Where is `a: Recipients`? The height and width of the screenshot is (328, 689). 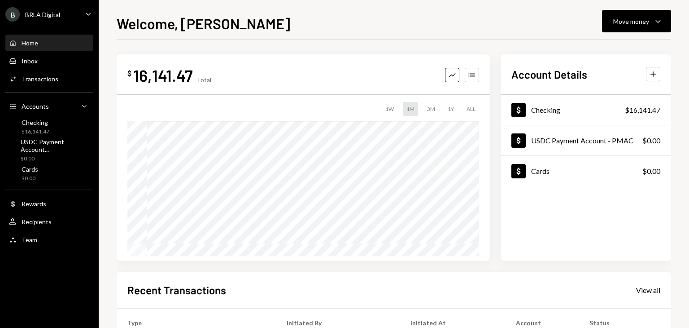
a: Recipients is located at coordinates (49, 221).